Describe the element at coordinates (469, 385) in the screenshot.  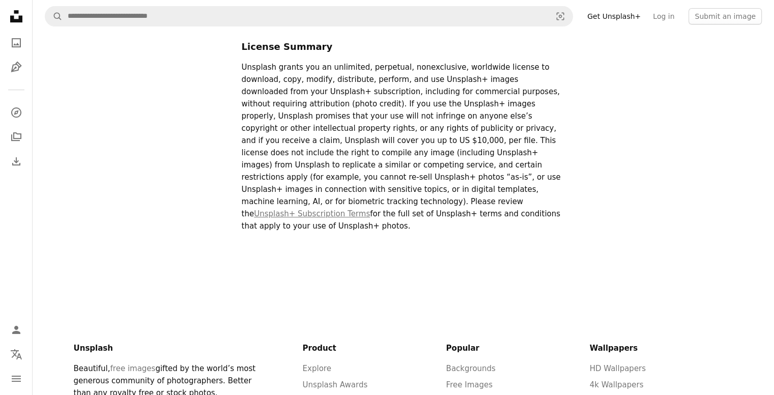
I see `a: Free Images` at that location.